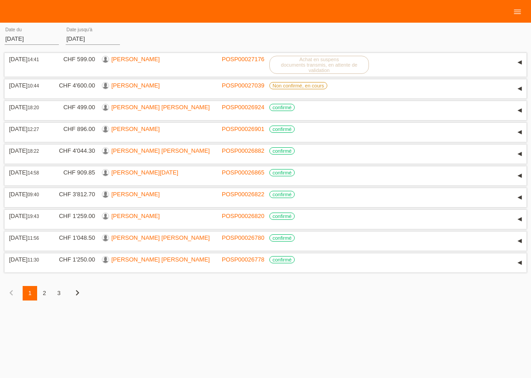  Describe the element at coordinates (73, 172) in the screenshot. I see `div: CHF 909.85` at that location.